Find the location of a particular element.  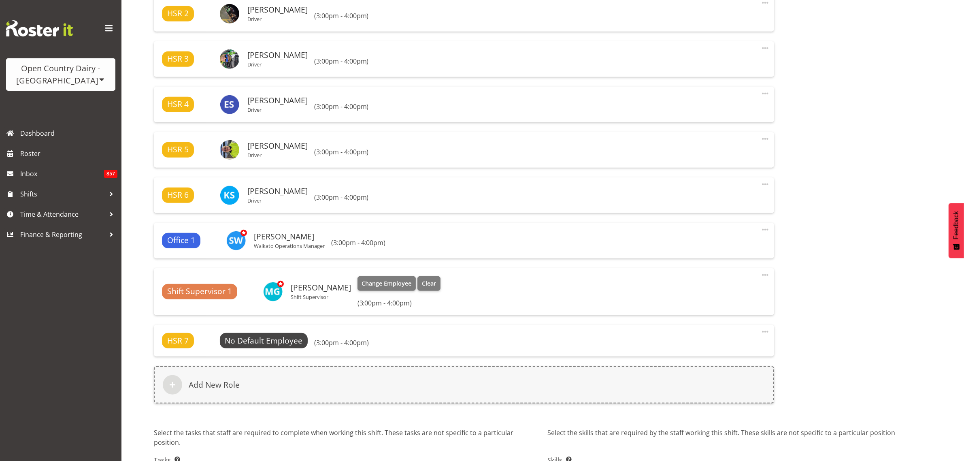

span: Time & Attendance is located at coordinates (63, 214).